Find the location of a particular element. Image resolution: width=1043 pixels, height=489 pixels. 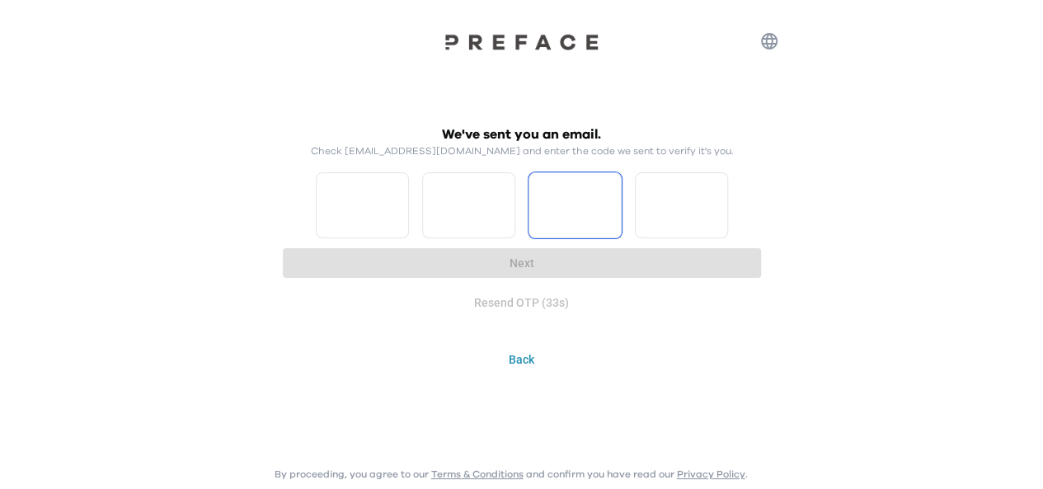

a: Terms & Conditions is located at coordinates (477, 474).